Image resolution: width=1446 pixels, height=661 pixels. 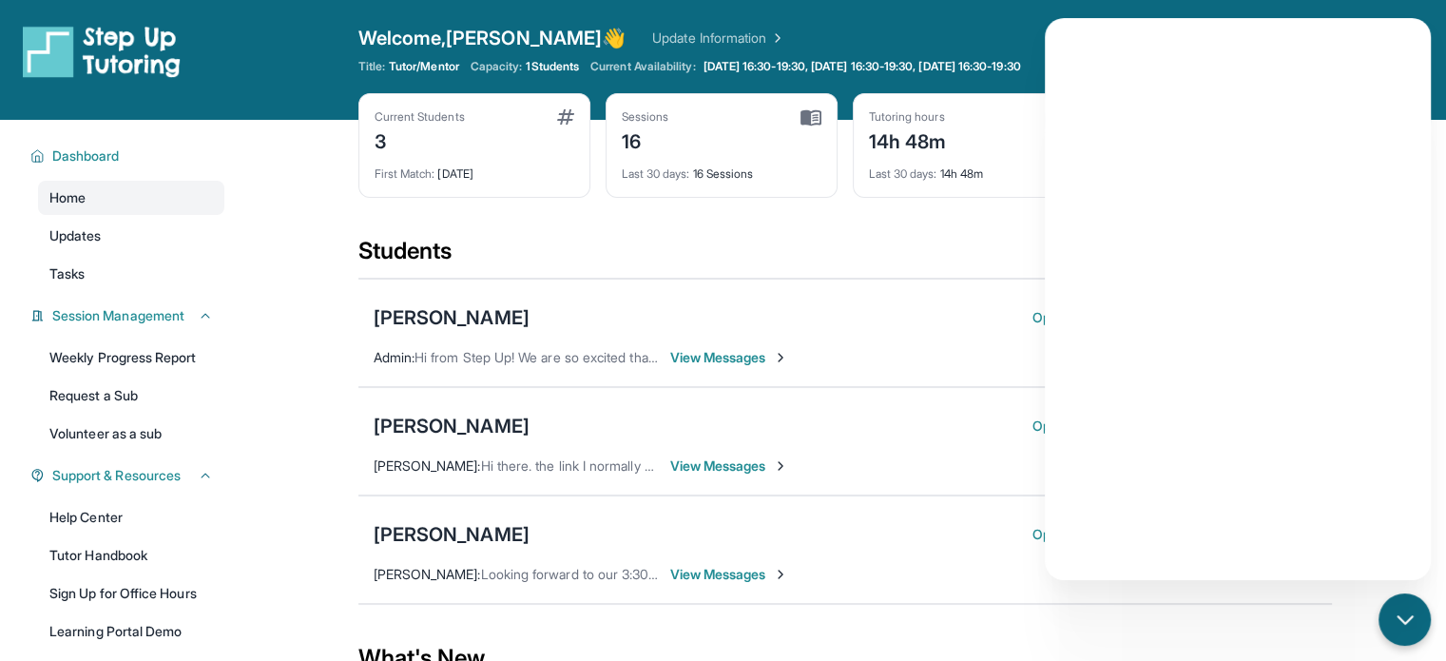 I want to click on div: Tutoring hours, so click(x=908, y=117).